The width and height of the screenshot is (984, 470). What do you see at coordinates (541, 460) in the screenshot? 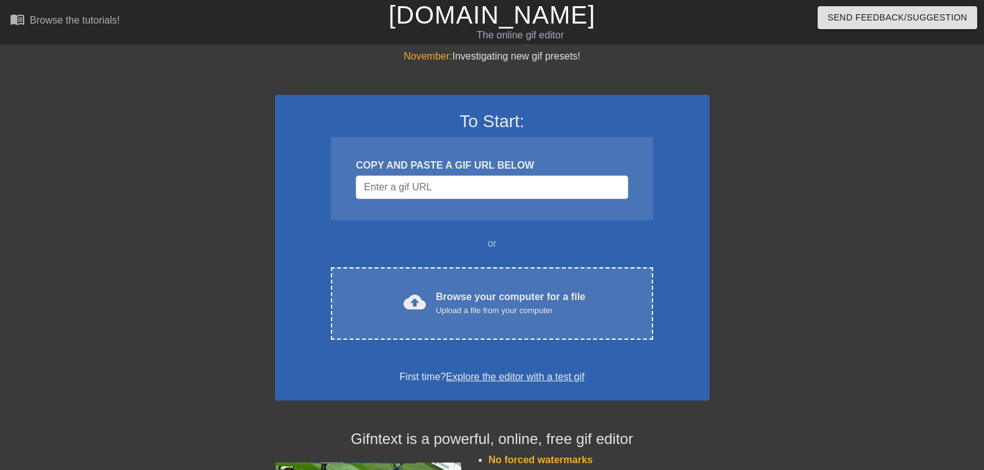
I see `span: No forced watermarks` at bounding box center [541, 460].